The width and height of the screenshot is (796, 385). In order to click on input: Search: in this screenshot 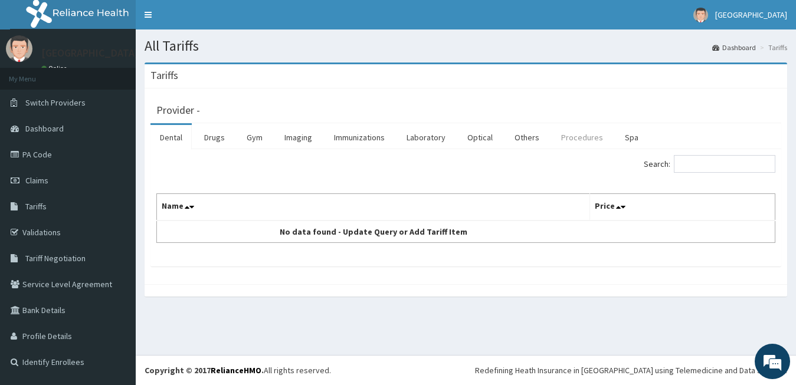, I will do `click(725, 164)`.